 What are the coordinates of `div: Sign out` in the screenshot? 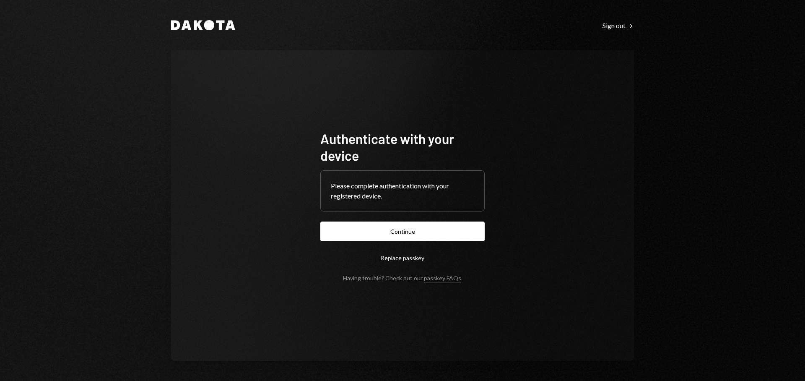 It's located at (618, 26).